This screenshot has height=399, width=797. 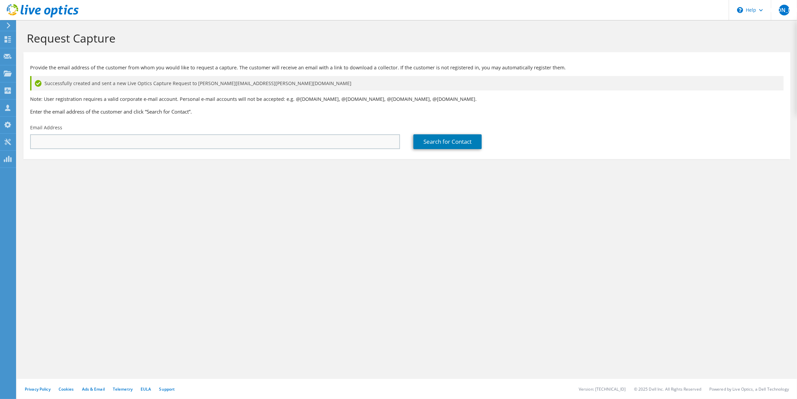 What do you see at coordinates (122, 389) in the screenshot?
I see `a: Telemetry` at bounding box center [122, 389].